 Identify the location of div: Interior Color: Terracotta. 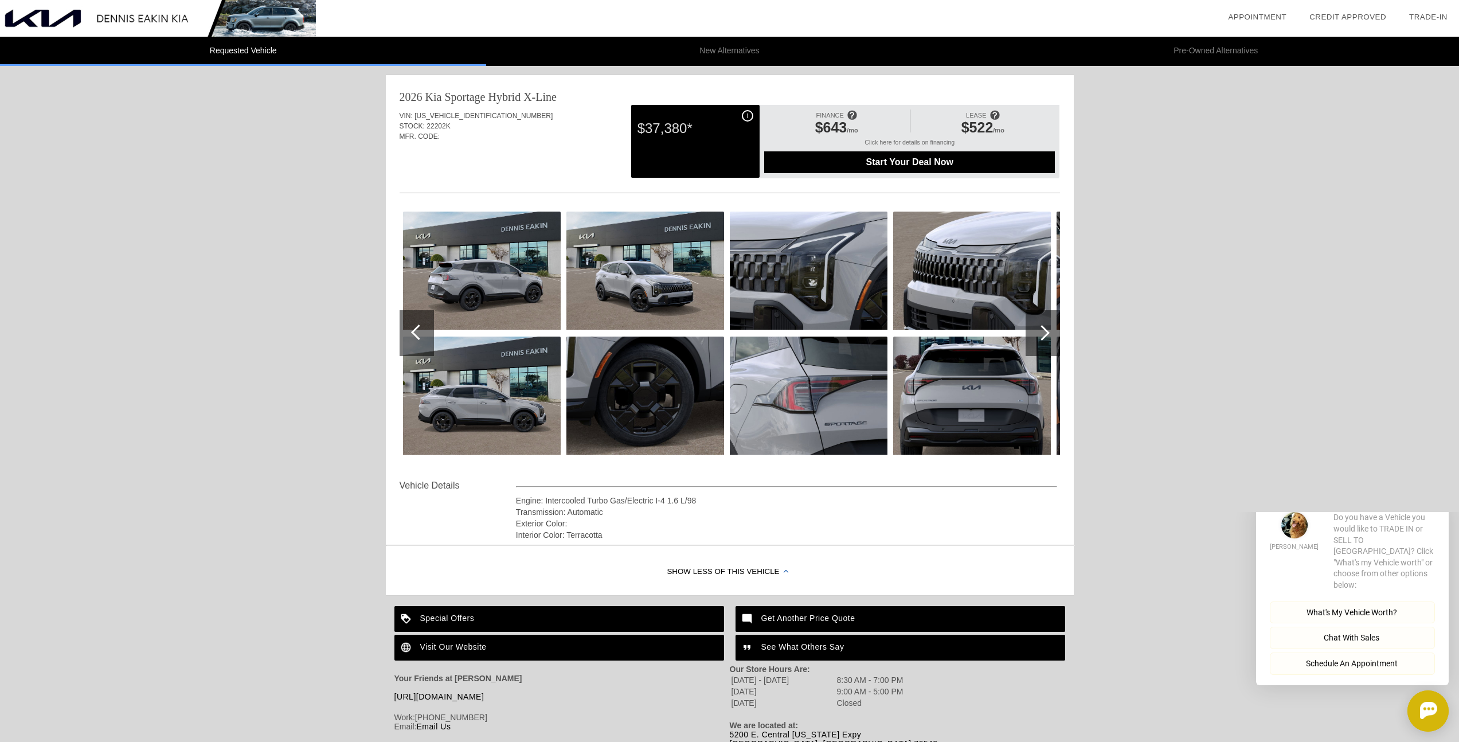
(787, 535).